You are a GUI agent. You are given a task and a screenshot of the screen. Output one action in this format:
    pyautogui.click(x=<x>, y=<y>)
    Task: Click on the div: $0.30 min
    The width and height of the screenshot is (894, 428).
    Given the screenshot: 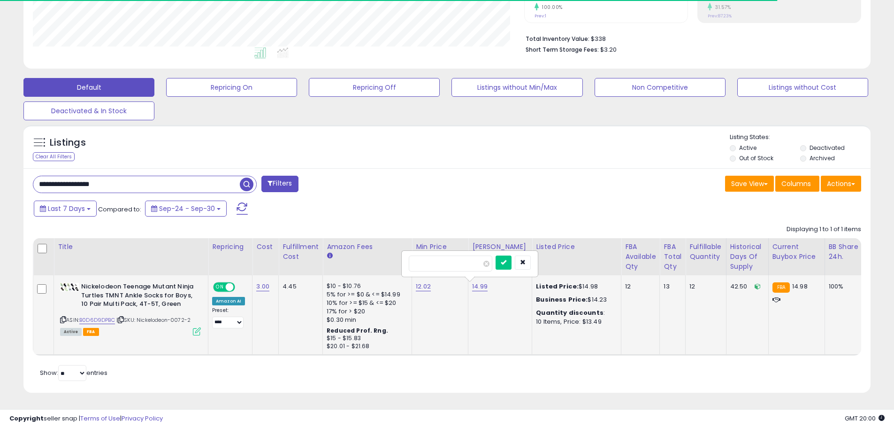 What is the action you would take?
    pyautogui.click(x=366, y=320)
    